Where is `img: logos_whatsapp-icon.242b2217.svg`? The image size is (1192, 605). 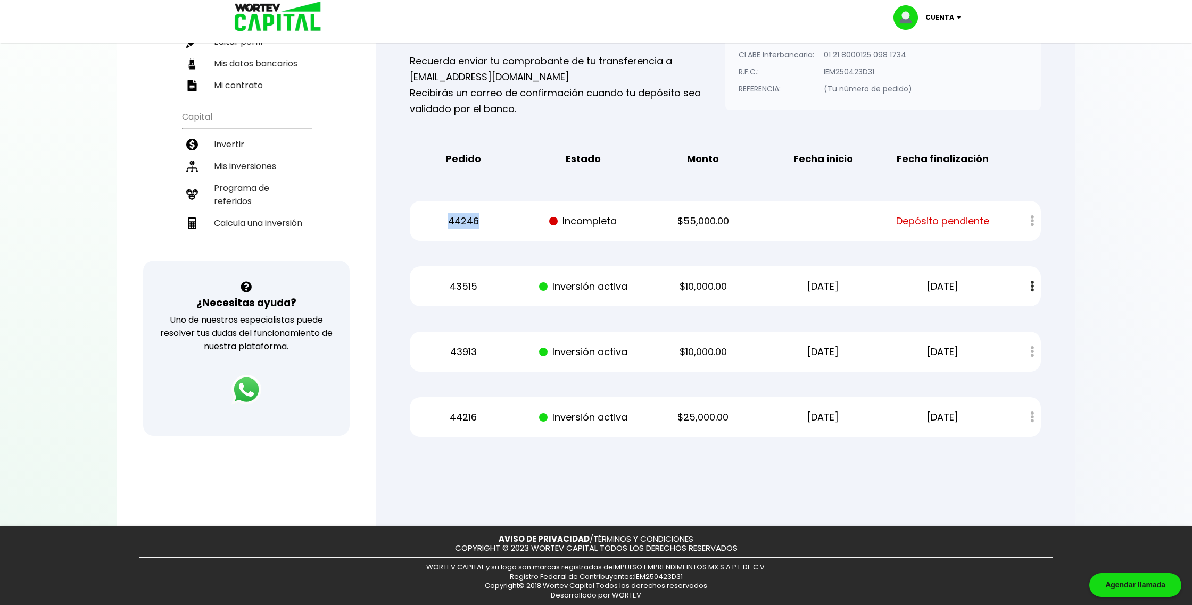 img: logos_whatsapp-icon.242b2217.svg is located at coordinates (246, 390).